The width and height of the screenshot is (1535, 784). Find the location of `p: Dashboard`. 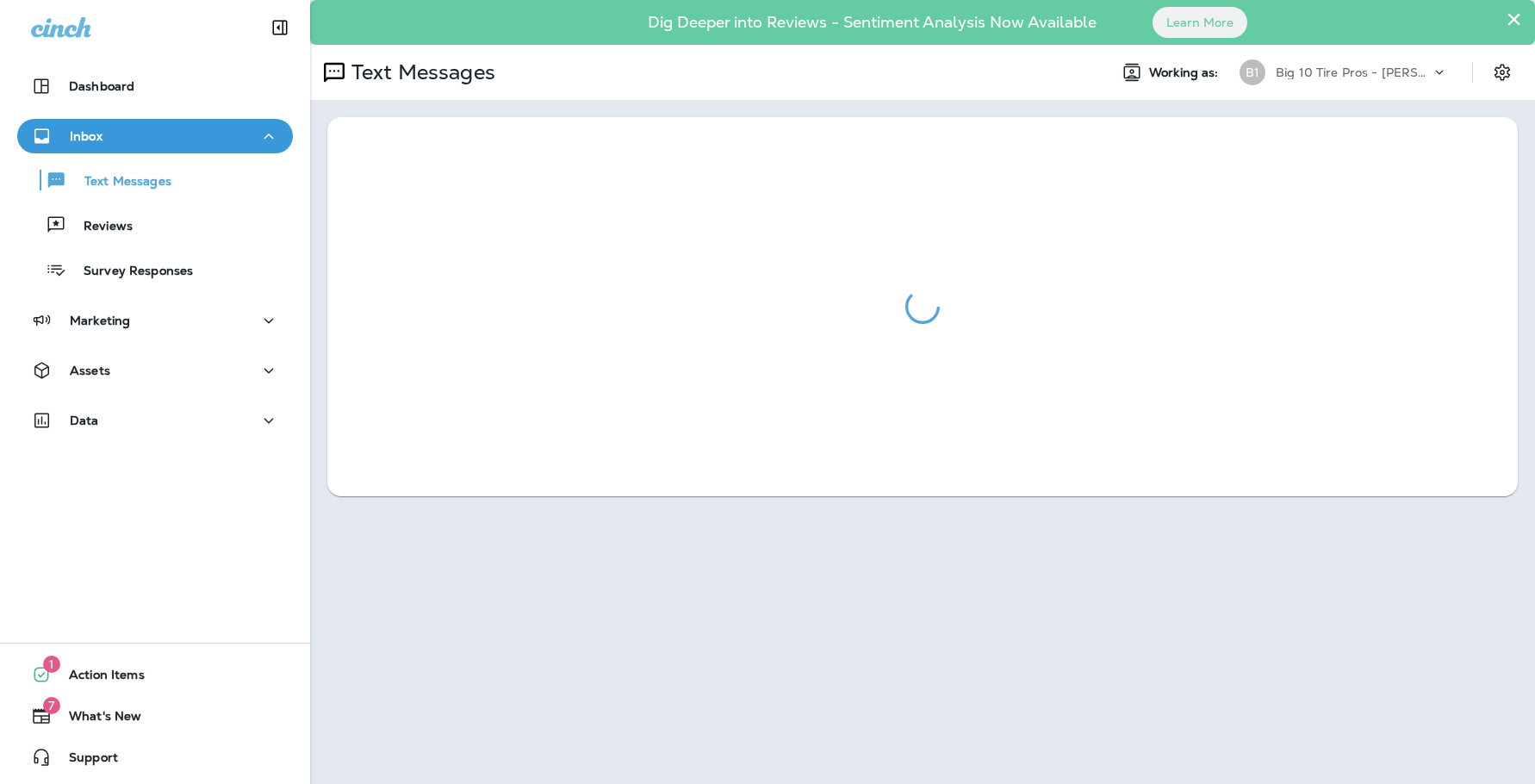

p: Dashboard is located at coordinates (102, 86).